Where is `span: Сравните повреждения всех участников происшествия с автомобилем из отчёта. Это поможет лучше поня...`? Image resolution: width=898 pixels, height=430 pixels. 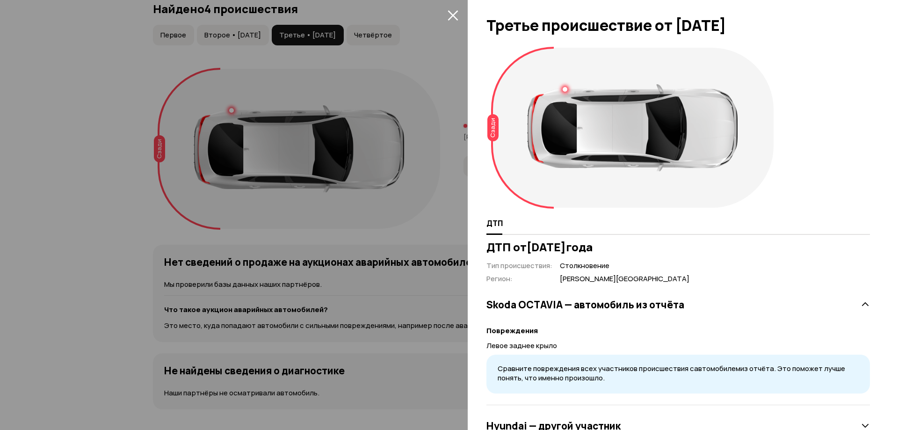 span: Сравните повреждения всех участников происшествия с автомобилем из отчёта. Это поможет лучше поня... is located at coordinates (671, 373).